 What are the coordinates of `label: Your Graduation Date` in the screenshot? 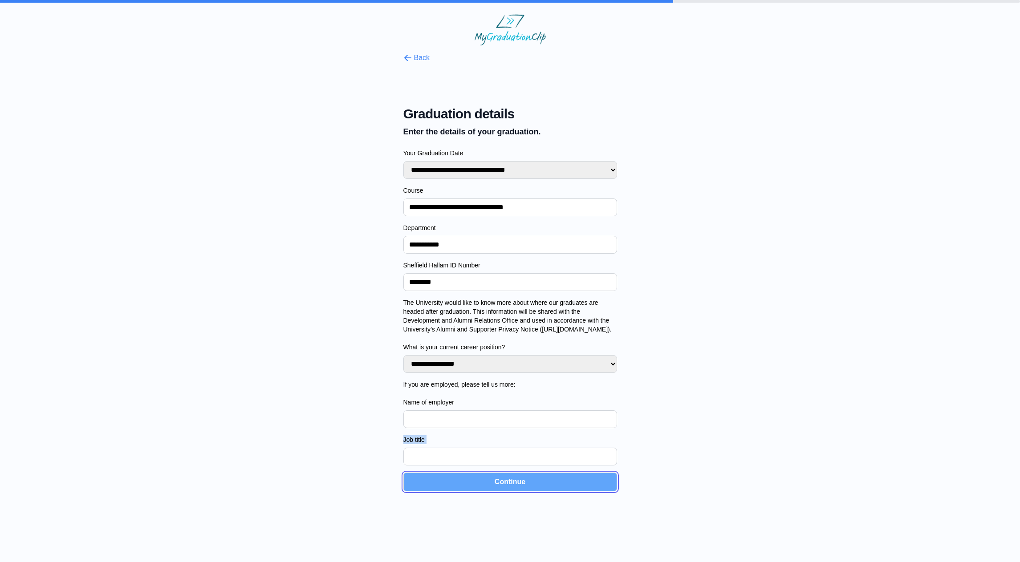 It's located at (510, 153).